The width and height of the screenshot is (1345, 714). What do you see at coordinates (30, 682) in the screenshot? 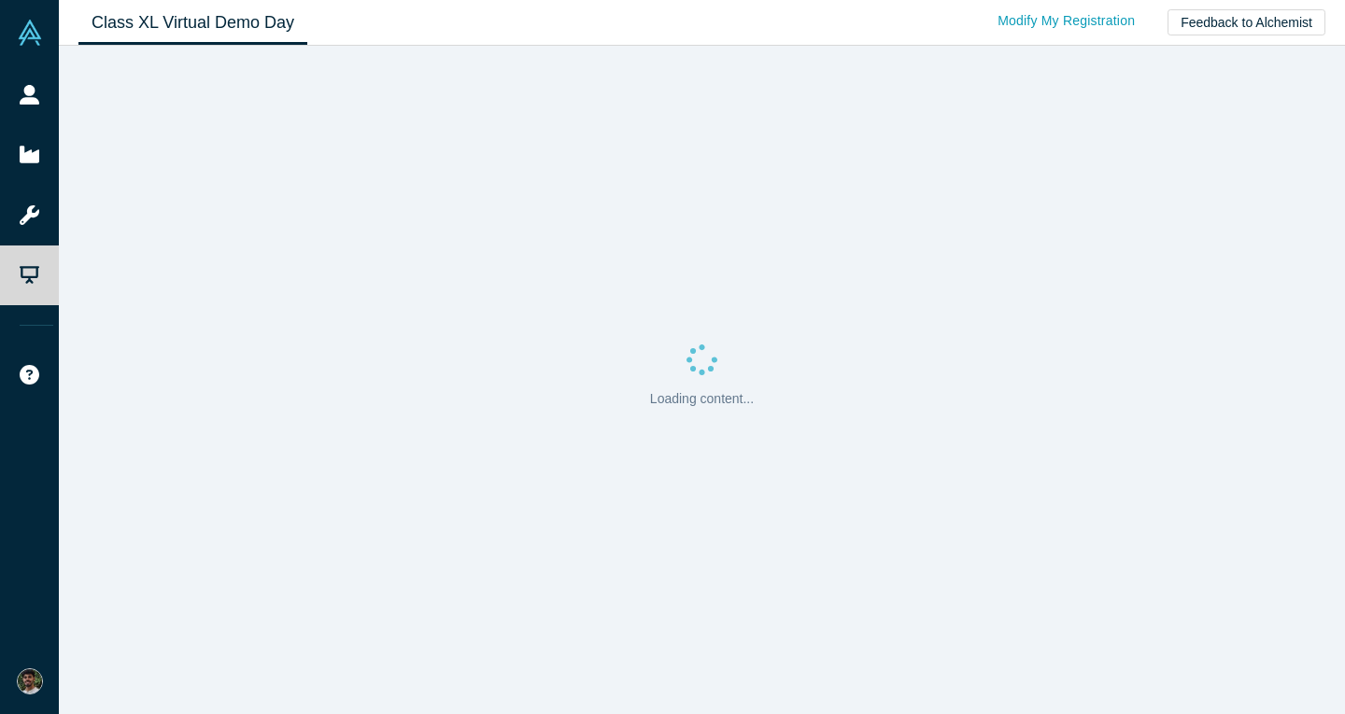
I see `img: Mahir Karuthone's Account` at bounding box center [30, 682].